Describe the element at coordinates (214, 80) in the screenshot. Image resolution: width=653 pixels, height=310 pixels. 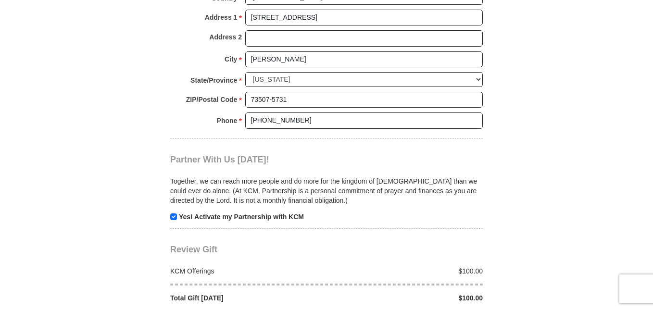
I see `strong: State/Province` at that location.